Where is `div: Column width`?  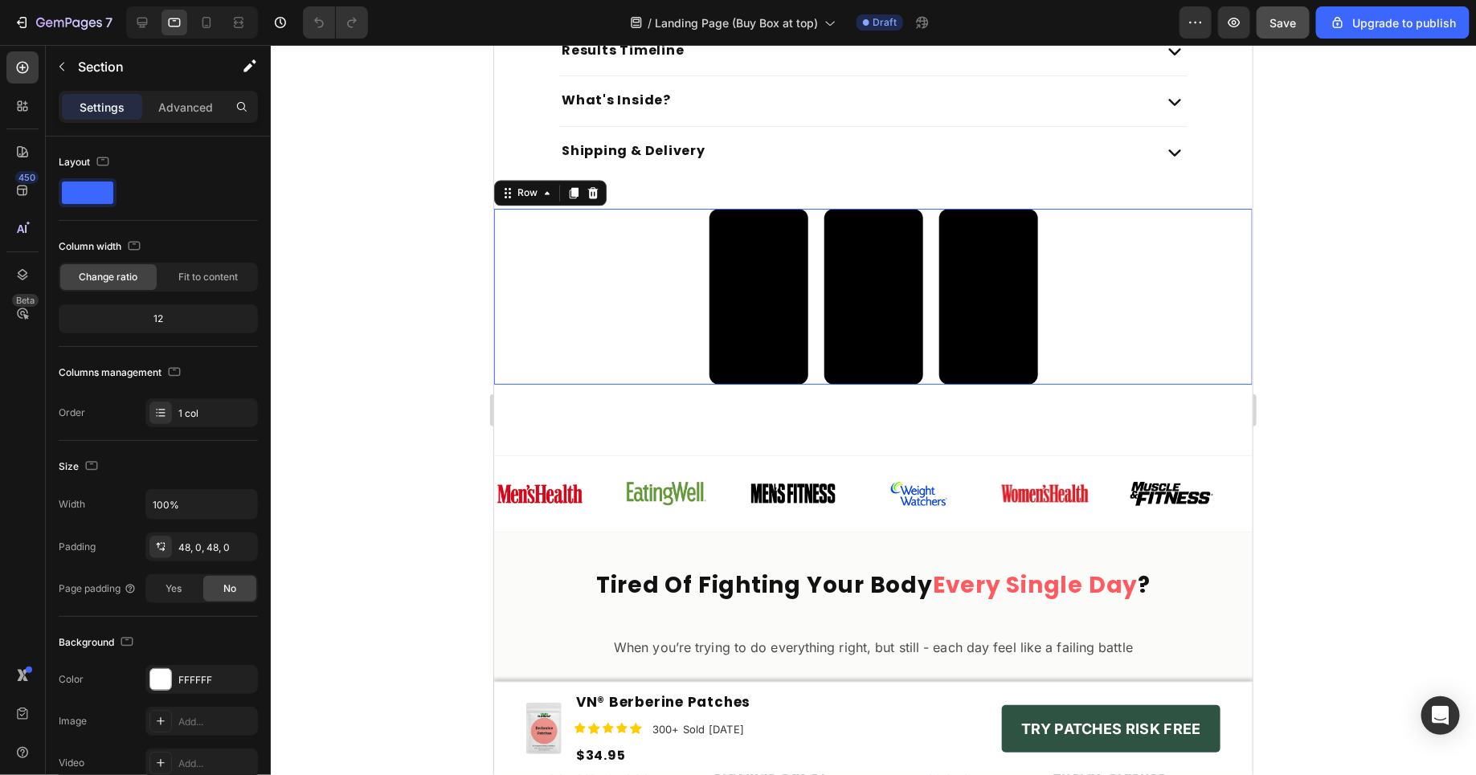 div: Column width is located at coordinates (101, 247).